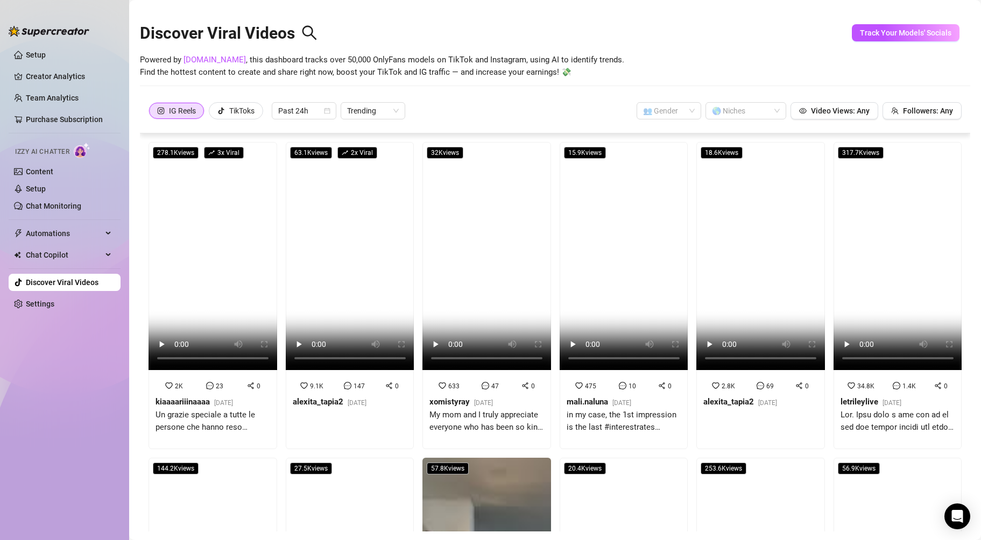 The width and height of the screenshot is (981, 540). What do you see at coordinates (64, 255) in the screenshot?
I see `span: Chat Copilot` at bounding box center [64, 255].